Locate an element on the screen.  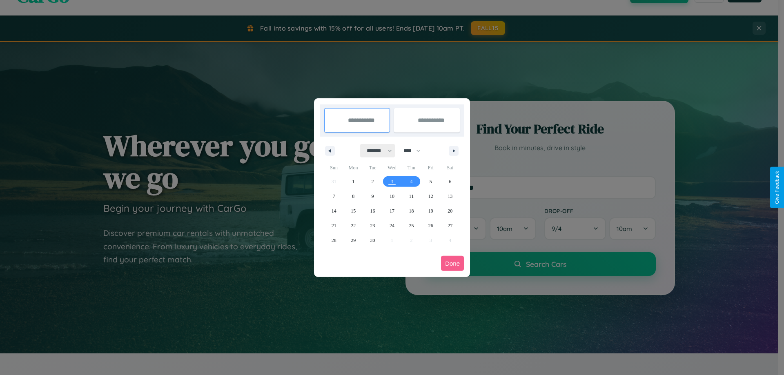
button: 10 is located at coordinates (391, 196).